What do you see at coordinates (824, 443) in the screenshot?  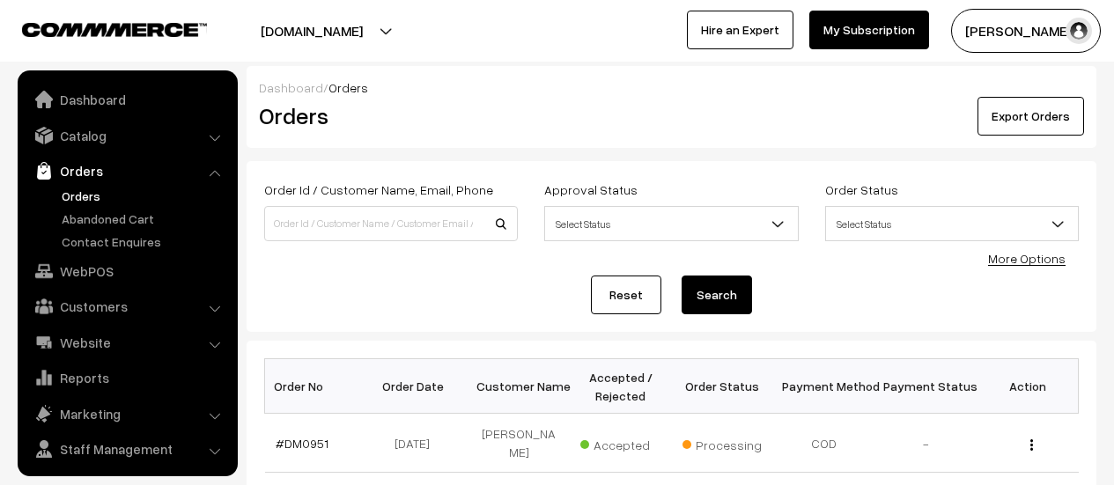 I see `td: COD` at bounding box center [824, 443].